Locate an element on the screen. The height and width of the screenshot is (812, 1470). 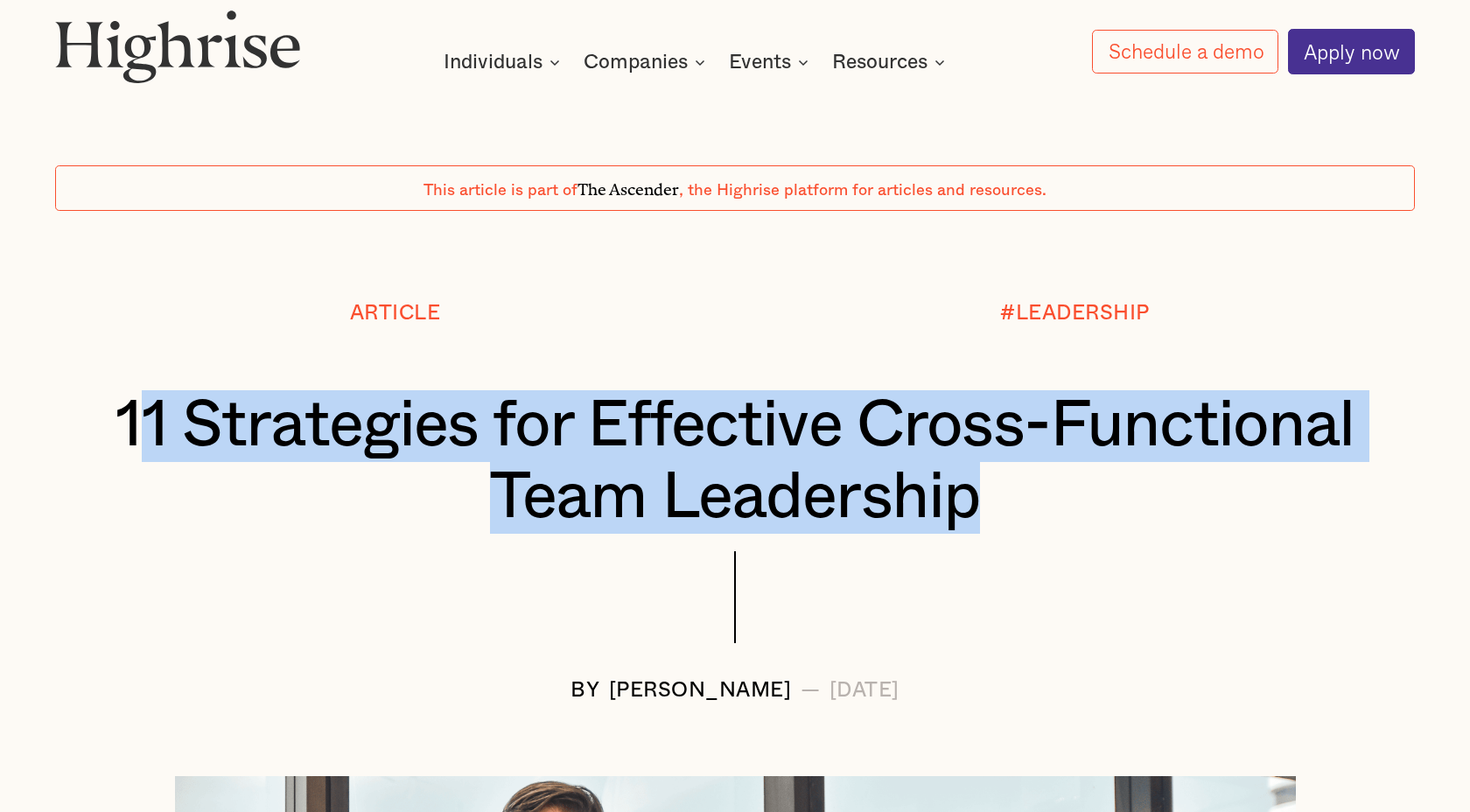
div: #LEADERSHIP is located at coordinates (1075, 314).